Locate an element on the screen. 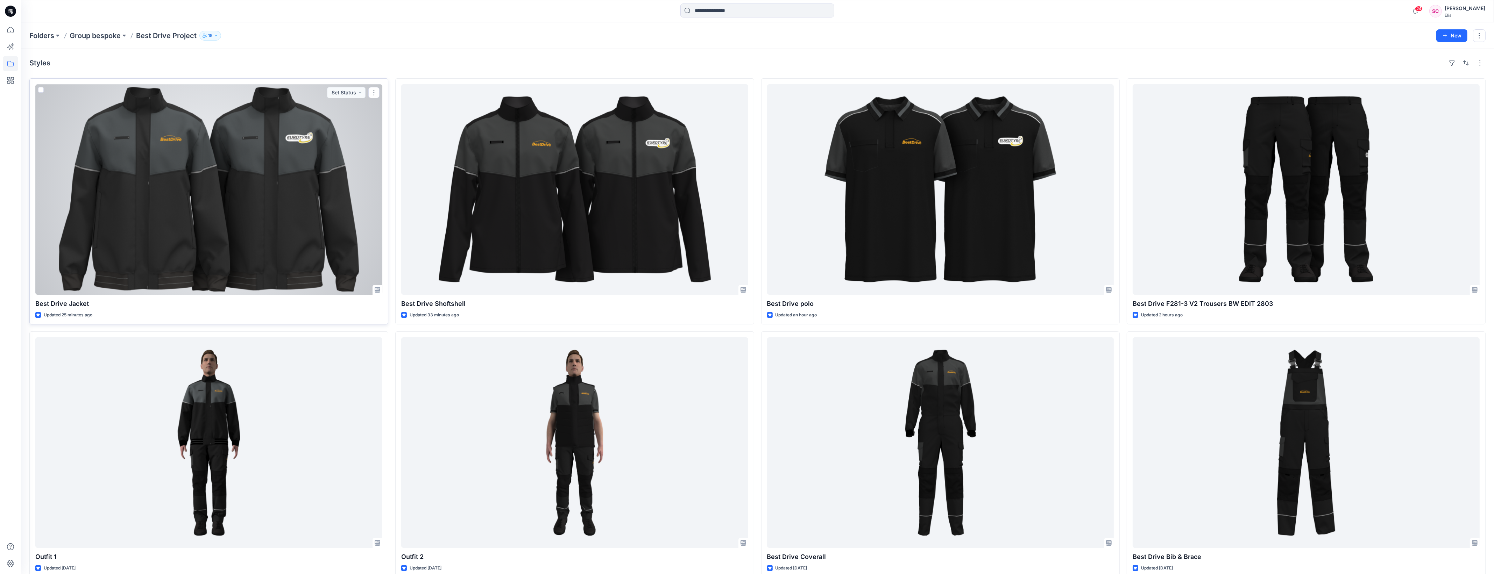 This screenshot has height=574, width=1494. a: Best Drive Bib & Brace is located at coordinates (1306, 443).